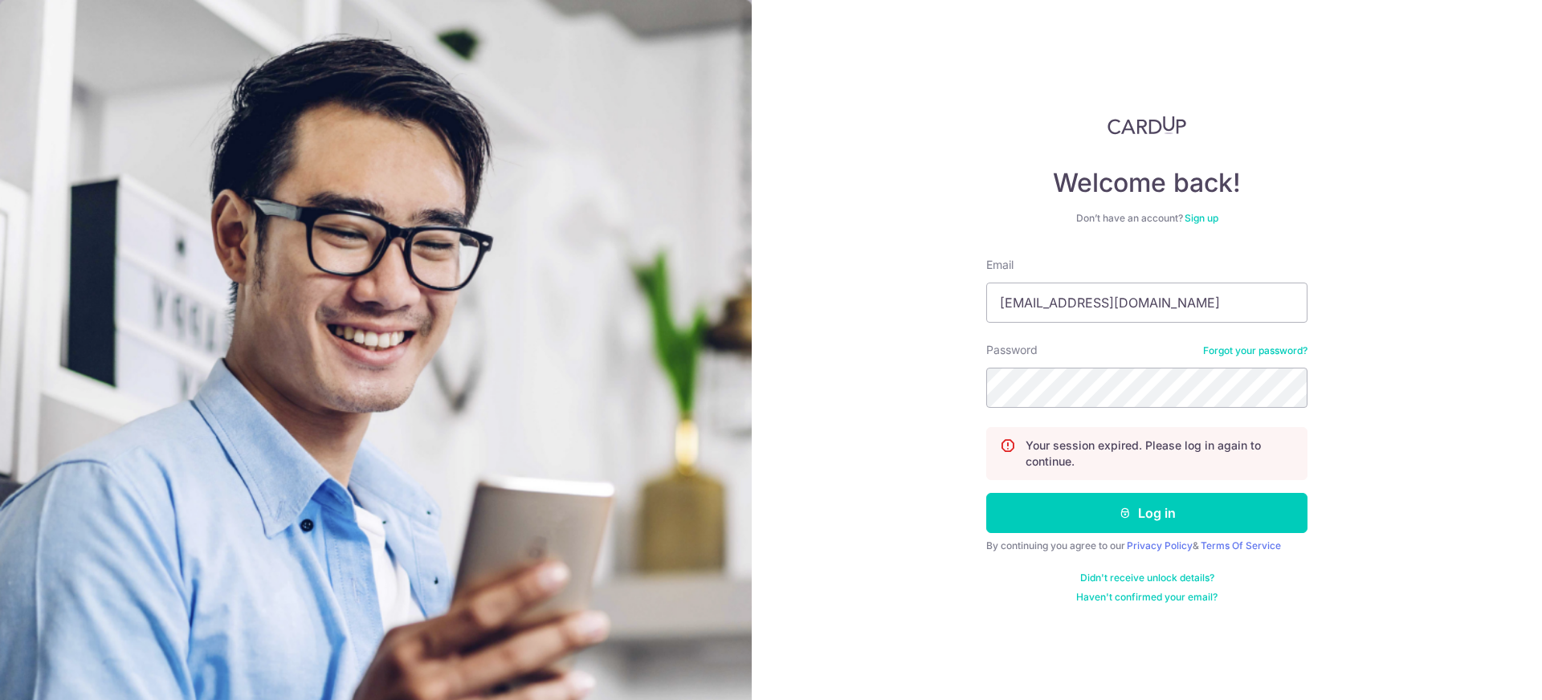 This screenshot has width=1542, height=700. Describe the element at coordinates (1147, 513) in the screenshot. I see `button: Log in` at that location.